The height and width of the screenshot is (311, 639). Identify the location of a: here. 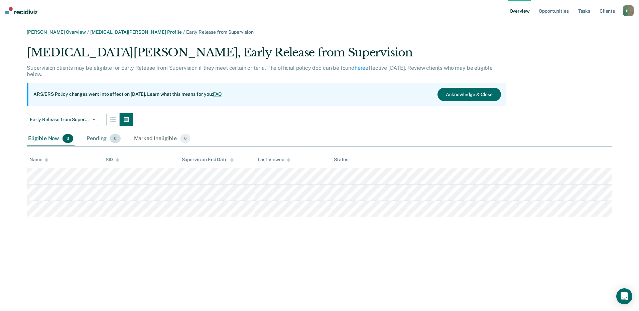
(360, 68).